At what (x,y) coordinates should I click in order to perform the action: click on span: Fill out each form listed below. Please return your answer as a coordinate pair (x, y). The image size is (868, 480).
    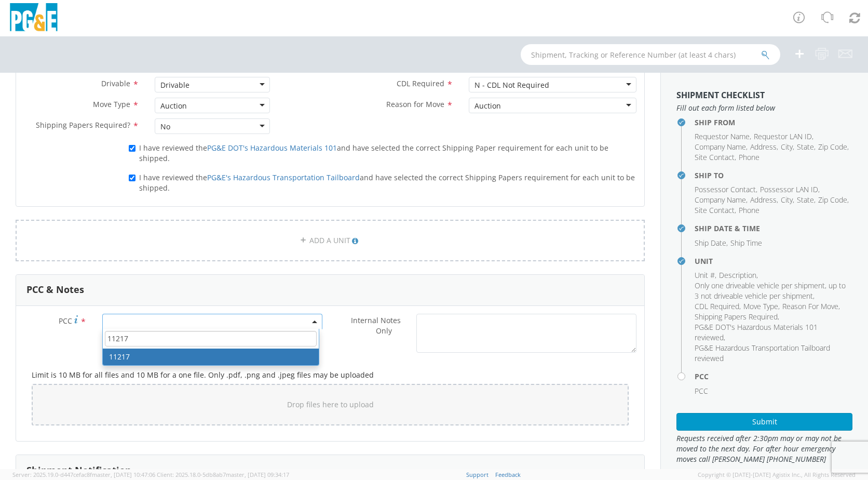
    Looking at the image, I should click on (764, 108).